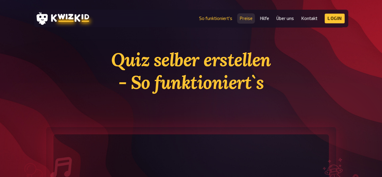 The image size is (382, 177). What do you see at coordinates (334, 18) in the screenshot?
I see `a: Login` at bounding box center [334, 18].